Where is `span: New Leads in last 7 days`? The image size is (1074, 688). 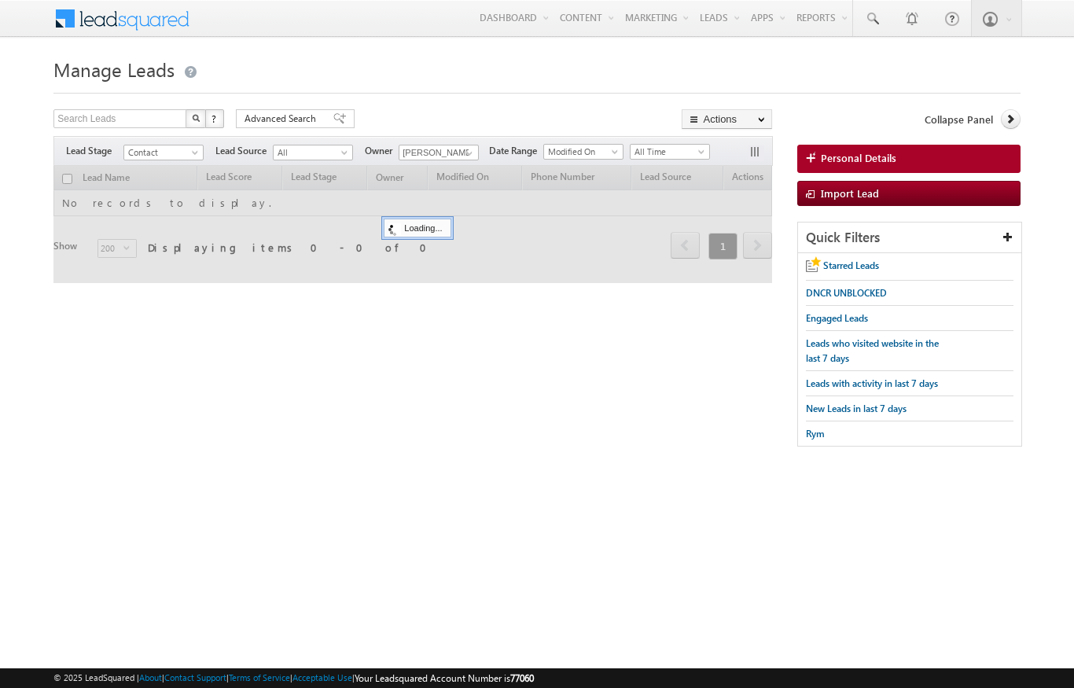
span: New Leads in last 7 days is located at coordinates (857, 408).